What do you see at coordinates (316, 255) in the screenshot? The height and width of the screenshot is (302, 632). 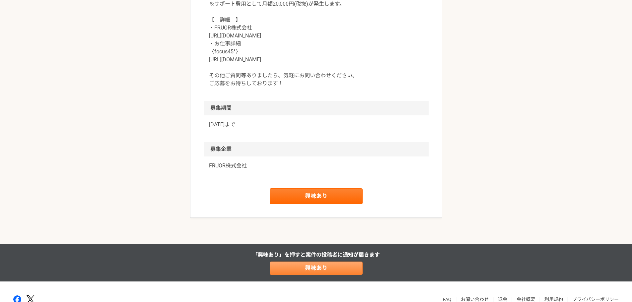 I see `p: 「興味あり」を押すと 案件の投稿者に通知が届きます` at bounding box center [316, 255].